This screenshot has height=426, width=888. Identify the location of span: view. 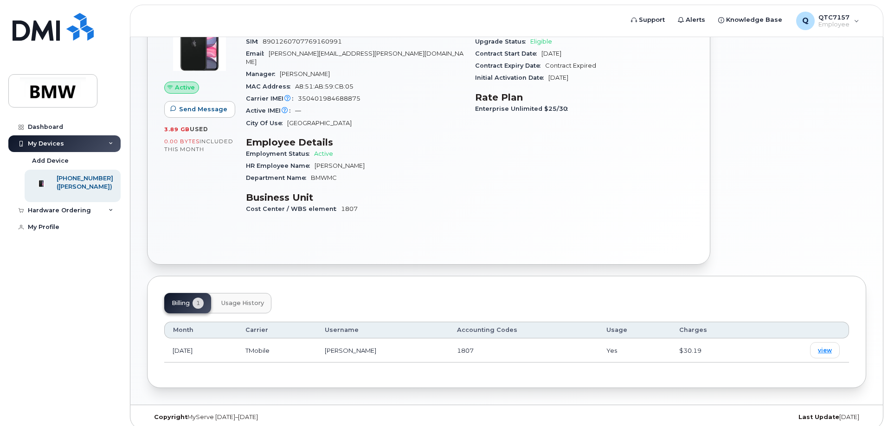
(825, 351).